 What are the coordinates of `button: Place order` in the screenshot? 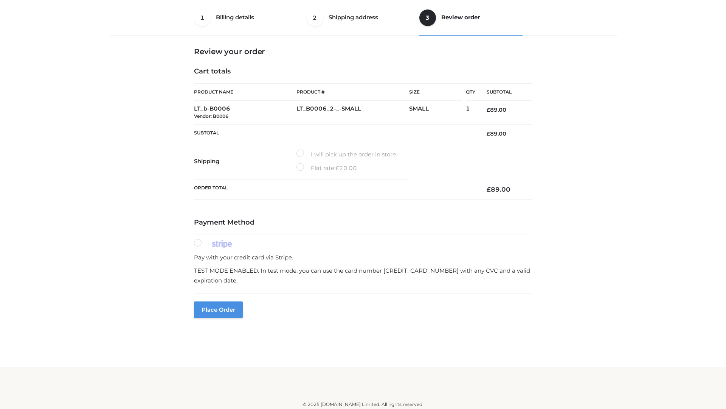 It's located at (218, 310).